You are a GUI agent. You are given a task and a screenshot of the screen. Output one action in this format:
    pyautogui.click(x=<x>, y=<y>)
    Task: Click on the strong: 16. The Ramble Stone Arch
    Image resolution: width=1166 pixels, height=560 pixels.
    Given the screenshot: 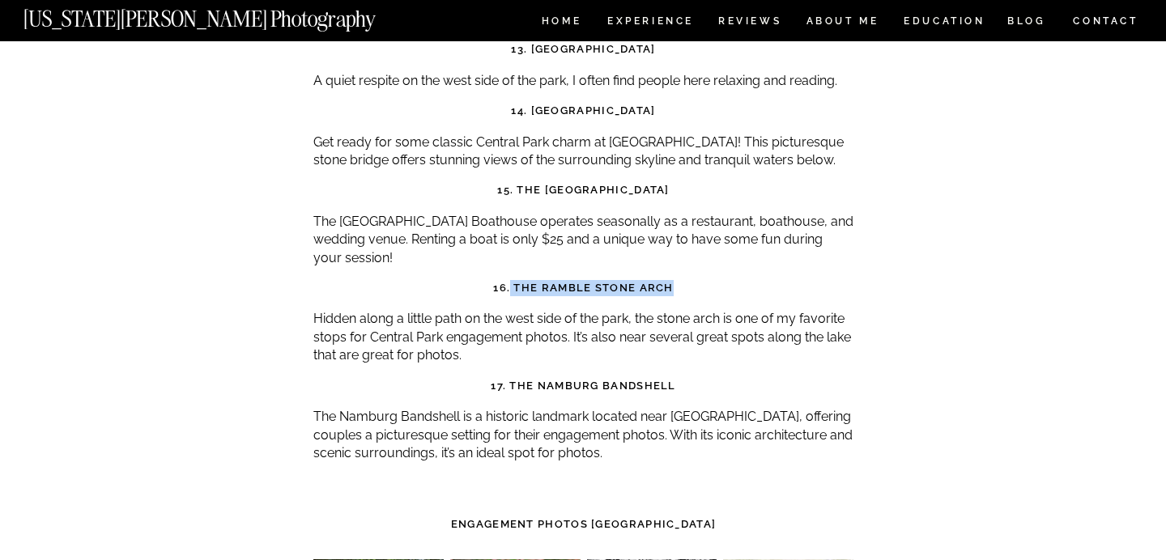 What is the action you would take?
    pyautogui.click(x=583, y=287)
    